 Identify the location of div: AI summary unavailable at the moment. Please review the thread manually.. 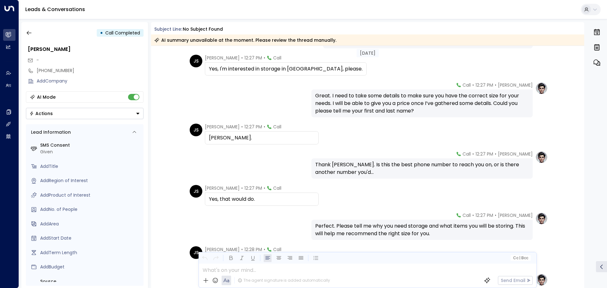
(245, 40).